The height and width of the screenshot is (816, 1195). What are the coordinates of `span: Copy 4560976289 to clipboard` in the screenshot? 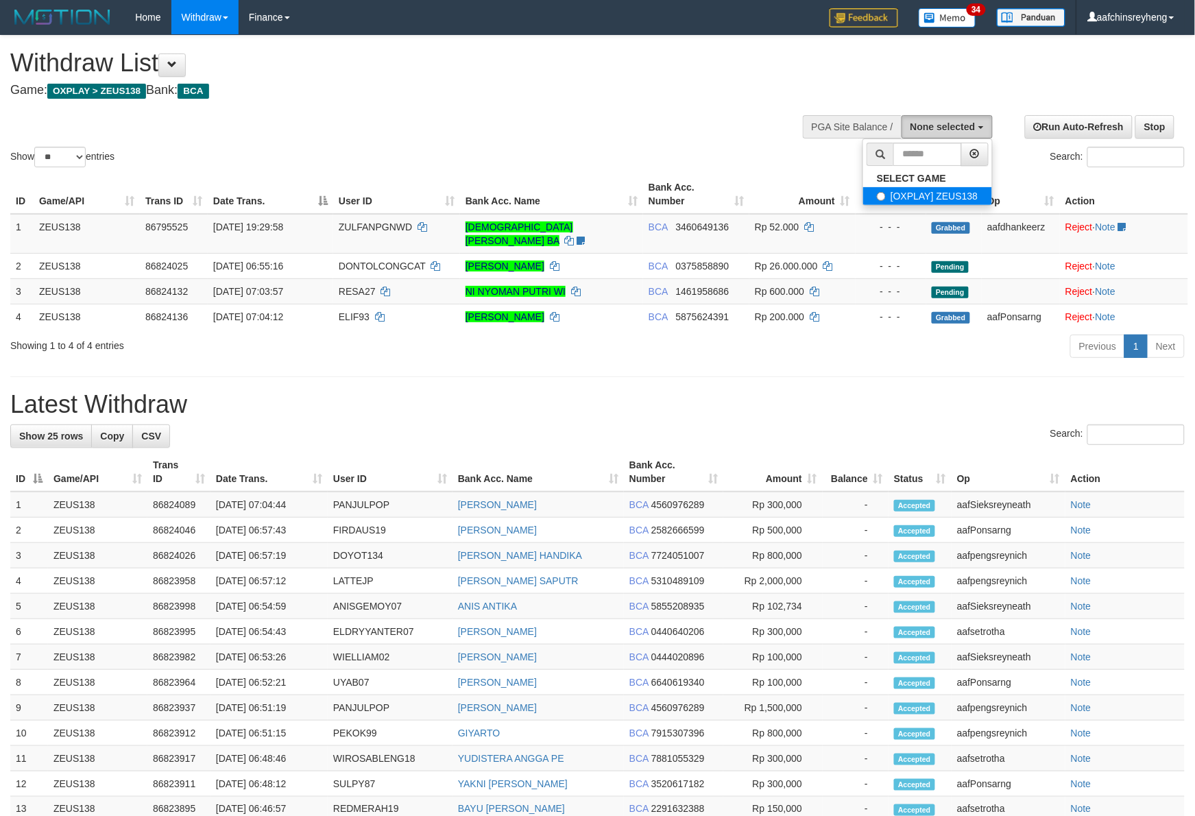 It's located at (678, 505).